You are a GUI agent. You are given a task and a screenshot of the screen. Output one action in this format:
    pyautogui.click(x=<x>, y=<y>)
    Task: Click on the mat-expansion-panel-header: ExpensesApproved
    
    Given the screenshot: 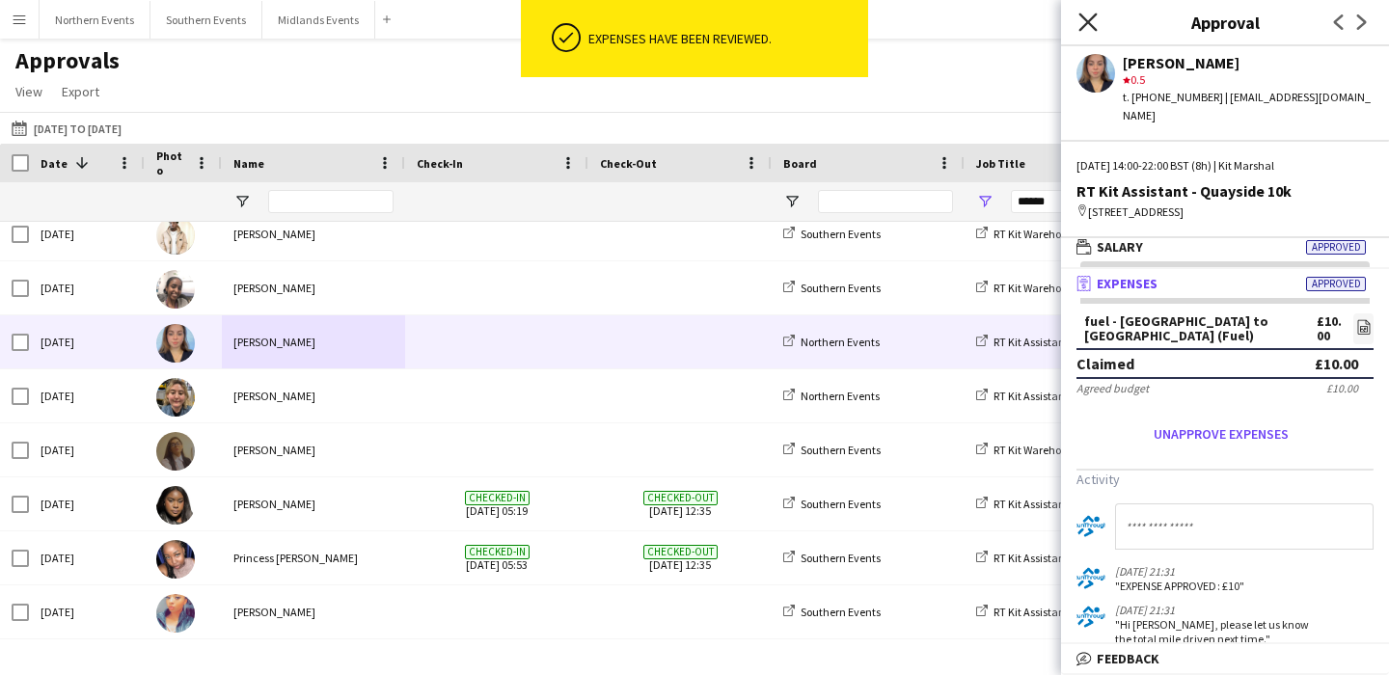 What is the action you would take?
    pyautogui.click(x=1225, y=284)
    